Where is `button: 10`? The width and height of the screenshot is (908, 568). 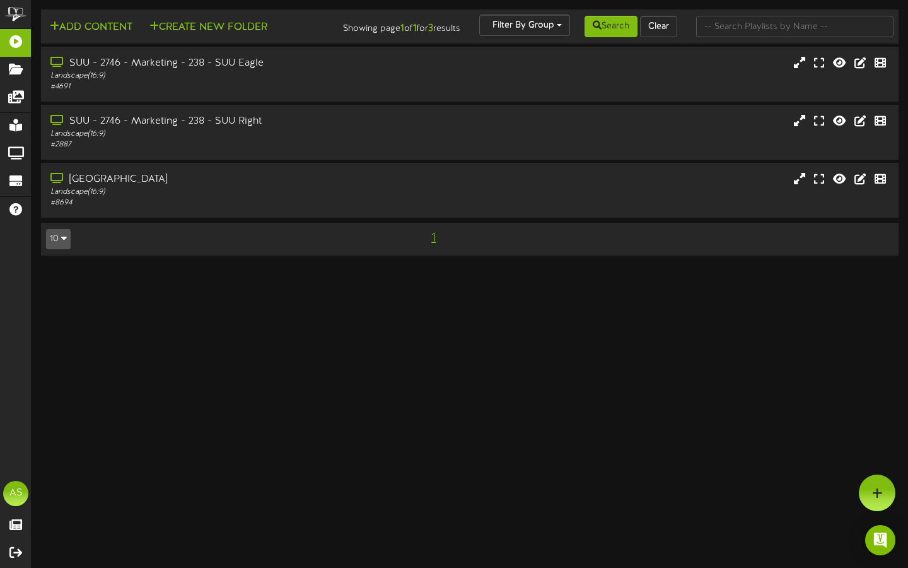
button: 10 is located at coordinates (58, 239).